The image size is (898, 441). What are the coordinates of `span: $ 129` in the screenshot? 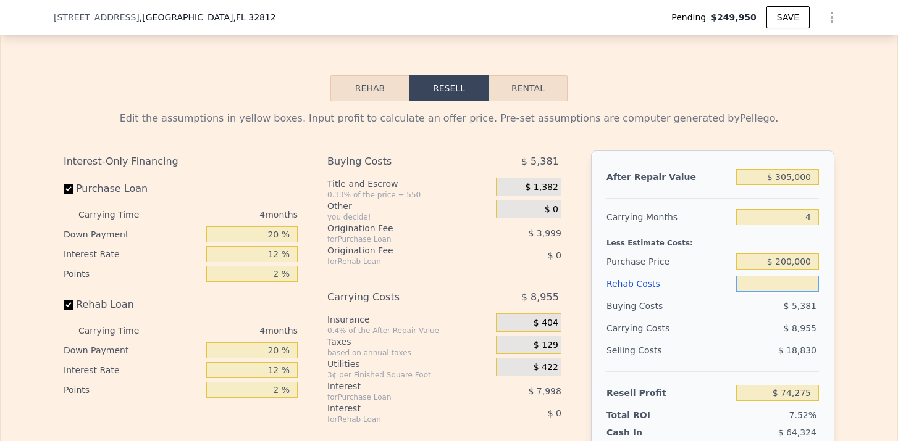 It's located at (546, 346).